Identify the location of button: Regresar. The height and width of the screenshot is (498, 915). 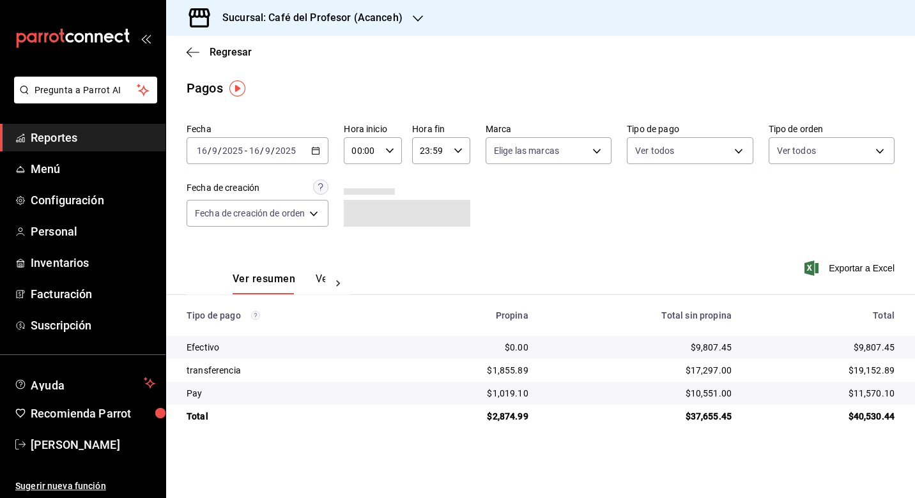
(219, 52).